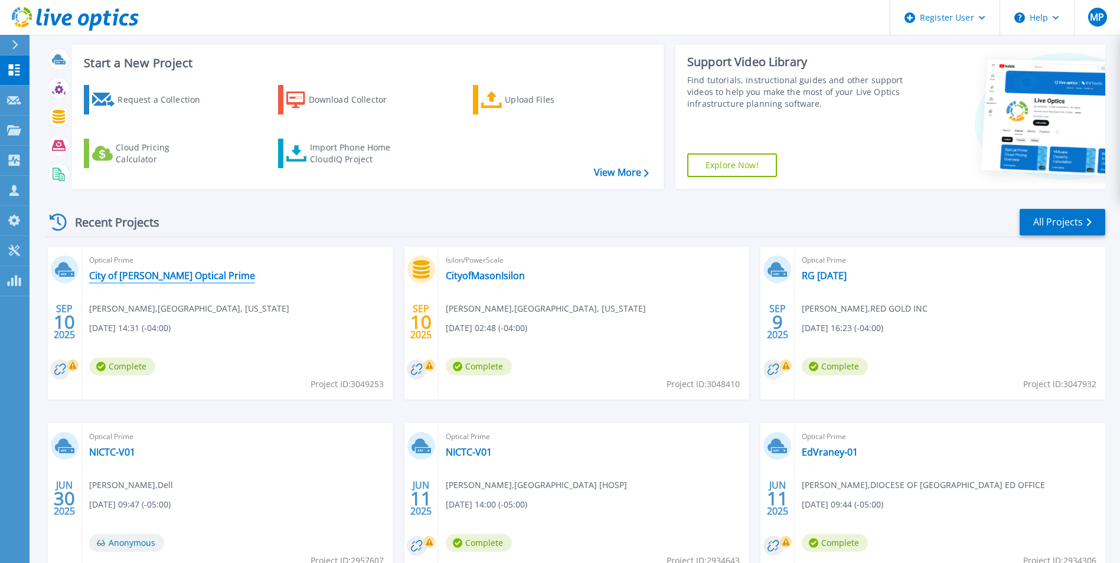 The height and width of the screenshot is (563, 1120). I want to click on div: Download Collector, so click(356, 100).